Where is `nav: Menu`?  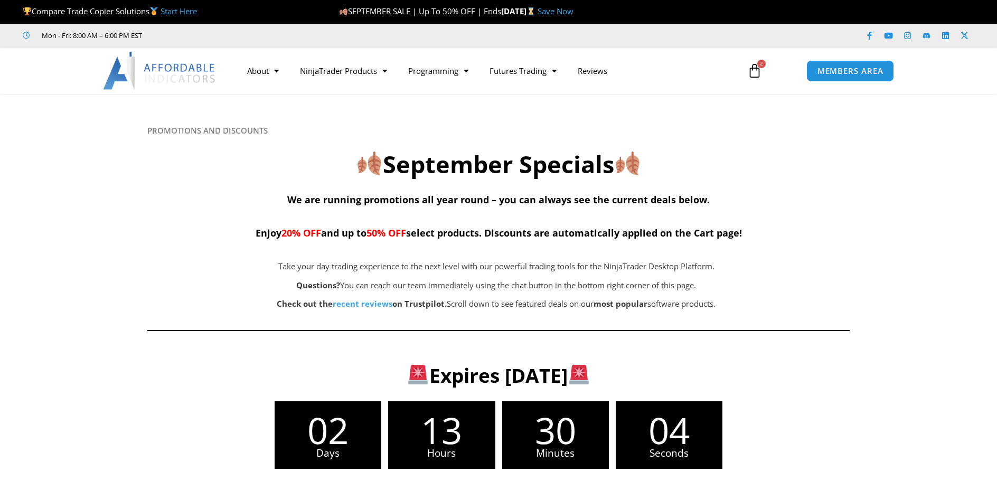
nav: Menu is located at coordinates (486, 71).